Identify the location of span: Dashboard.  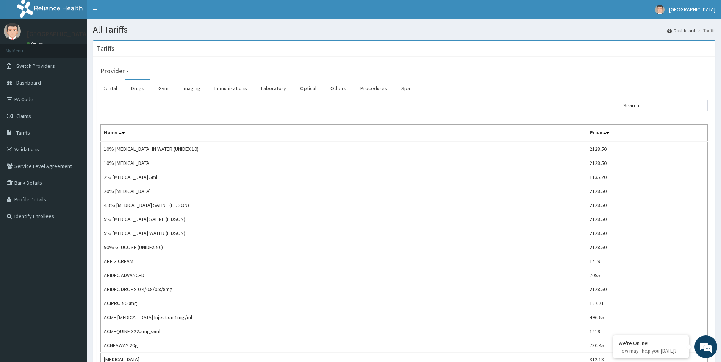
(28, 83).